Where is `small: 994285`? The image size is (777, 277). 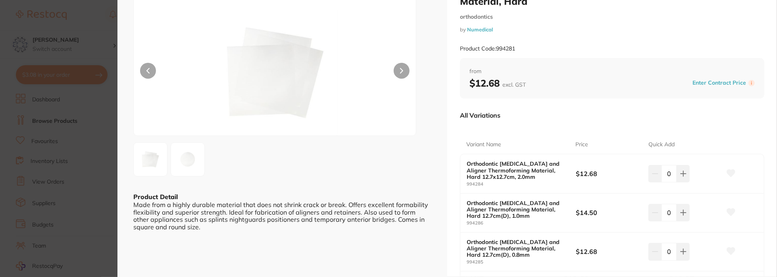
small: 994285 is located at coordinates (521, 262).